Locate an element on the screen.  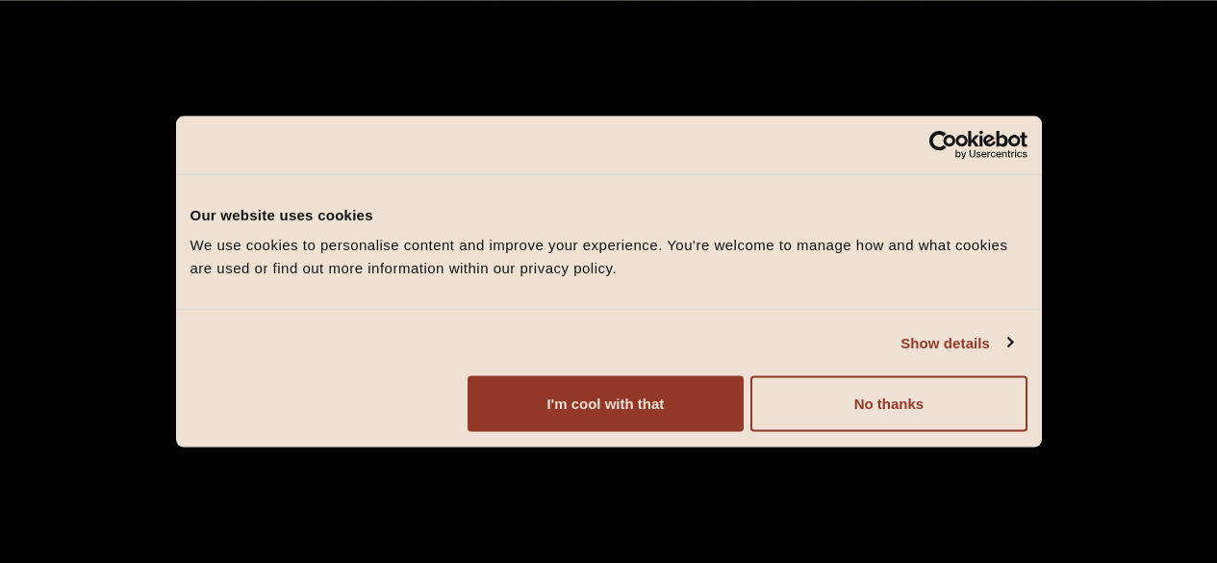
div: We use cookies to personalise content and improve your experience. You're welcome to manage how a... is located at coordinates (609, 257).